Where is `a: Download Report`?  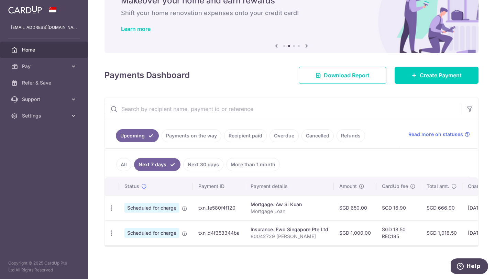
a: Download Report is located at coordinates (343, 75).